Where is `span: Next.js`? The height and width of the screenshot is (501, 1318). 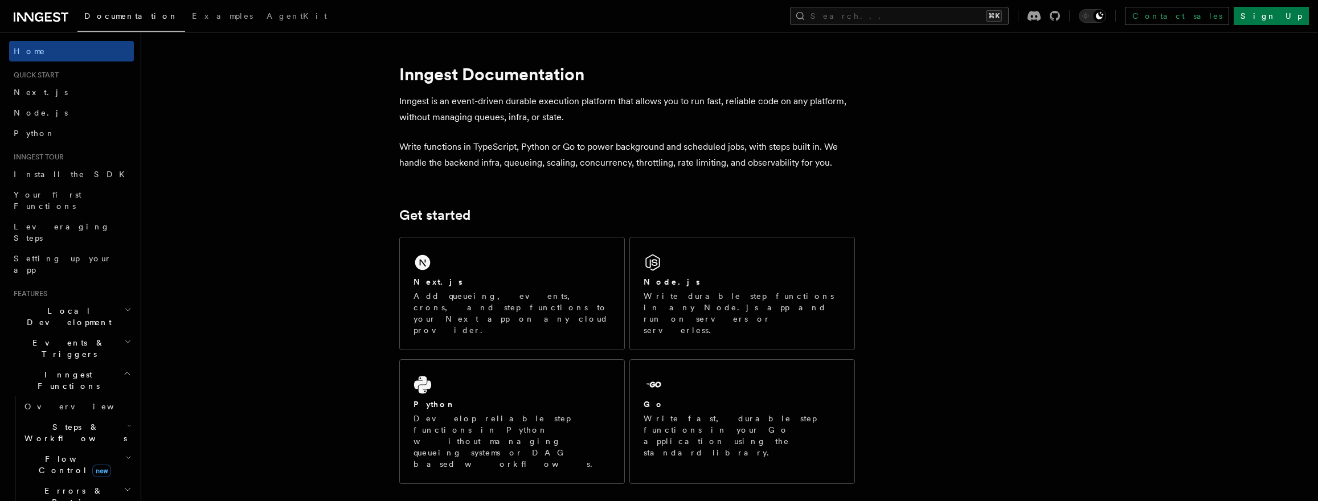
span: Next.js is located at coordinates (40, 92).